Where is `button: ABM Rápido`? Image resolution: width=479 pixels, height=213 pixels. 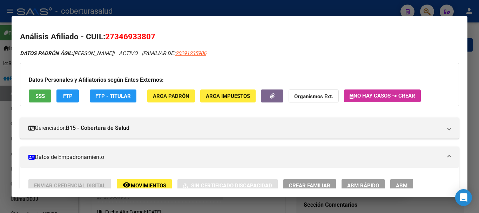 button: ABM Rápido is located at coordinates (363, 185).